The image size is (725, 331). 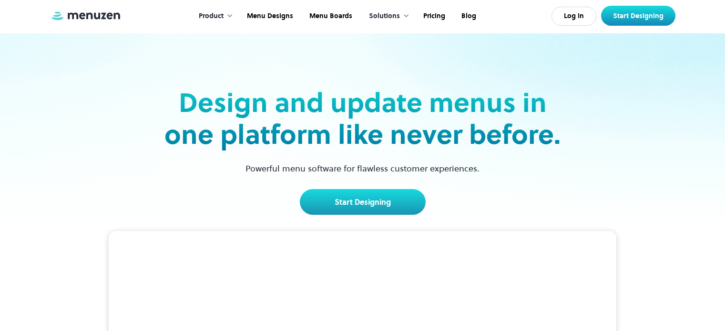 I want to click on a: Log In, so click(x=574, y=16).